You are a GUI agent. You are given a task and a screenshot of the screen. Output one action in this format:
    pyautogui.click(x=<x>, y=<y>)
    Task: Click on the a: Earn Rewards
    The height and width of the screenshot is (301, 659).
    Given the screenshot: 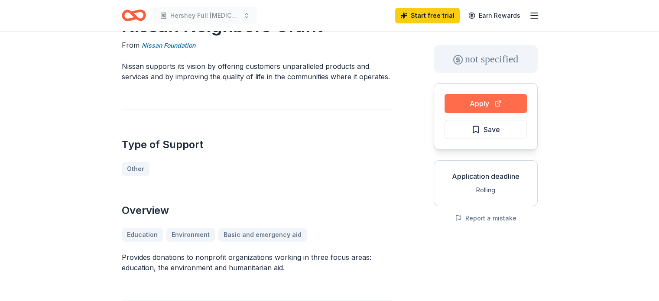 What is the action you would take?
    pyautogui.click(x=494, y=16)
    